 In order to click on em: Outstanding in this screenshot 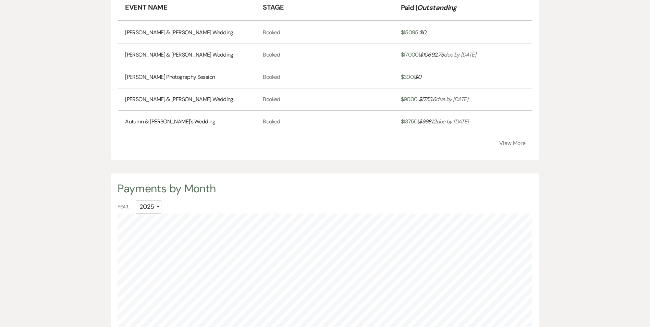, I will do `click(437, 8)`.